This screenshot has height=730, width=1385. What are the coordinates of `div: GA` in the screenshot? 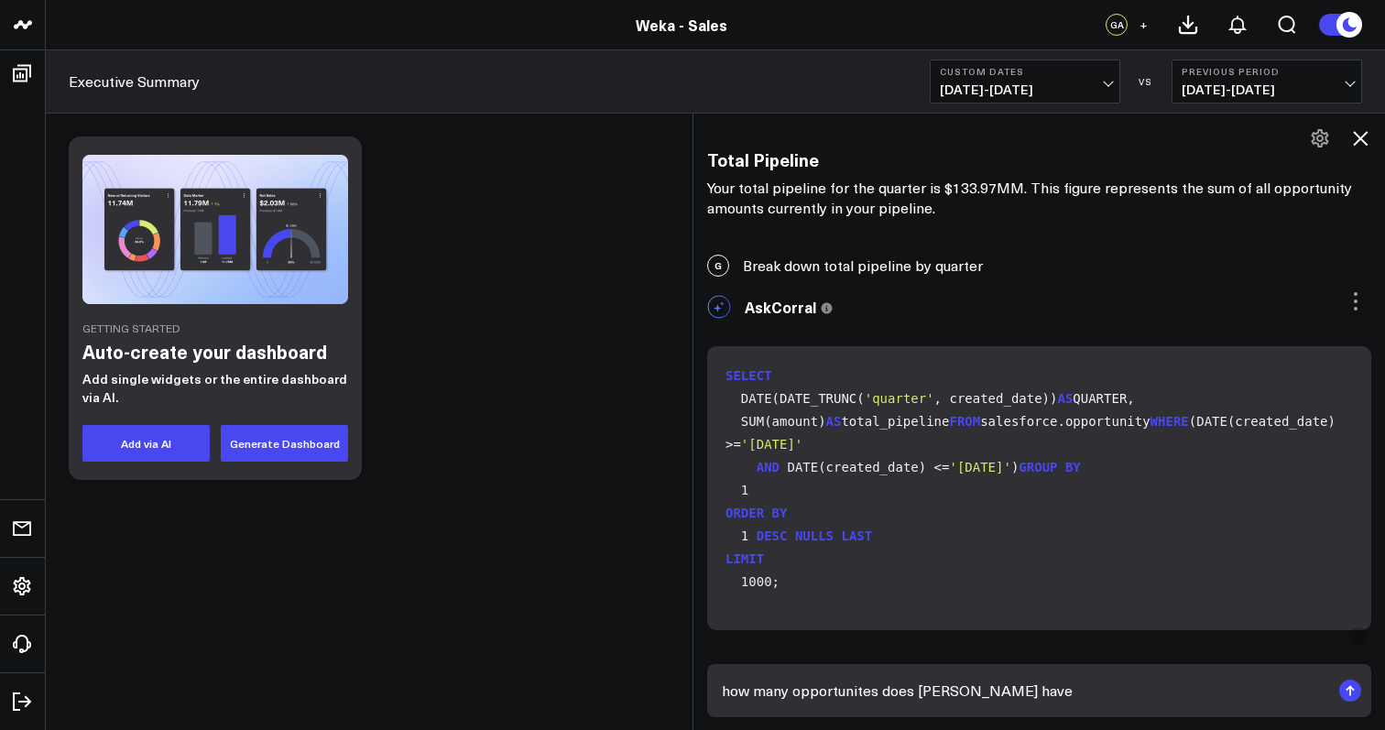 It's located at (1117, 25).